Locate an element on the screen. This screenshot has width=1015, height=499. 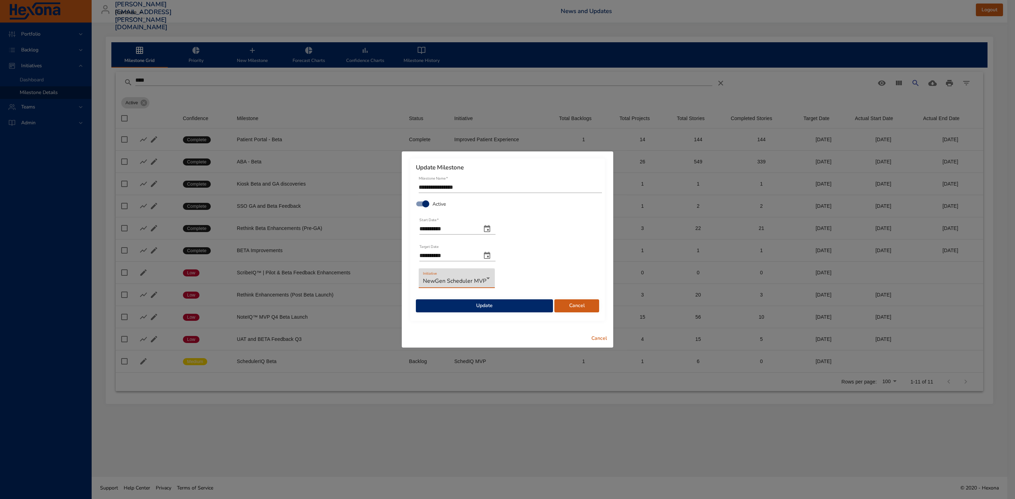
div: NewGen Scheduler MVP is located at coordinates (457, 278).